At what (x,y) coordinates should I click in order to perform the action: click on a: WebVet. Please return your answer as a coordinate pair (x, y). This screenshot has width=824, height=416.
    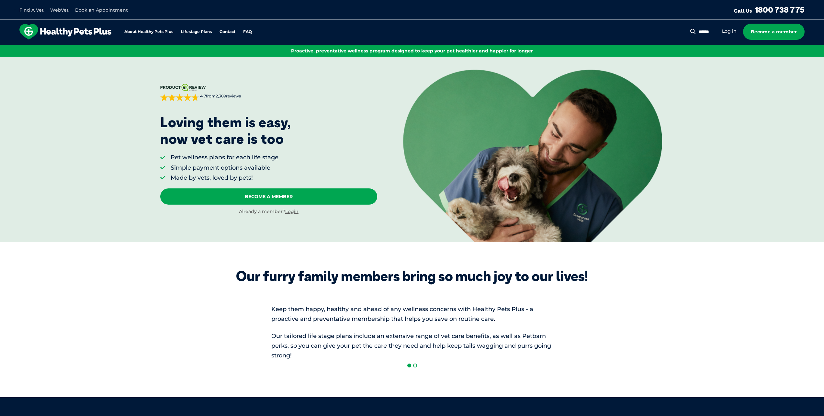
    Looking at the image, I should click on (59, 10).